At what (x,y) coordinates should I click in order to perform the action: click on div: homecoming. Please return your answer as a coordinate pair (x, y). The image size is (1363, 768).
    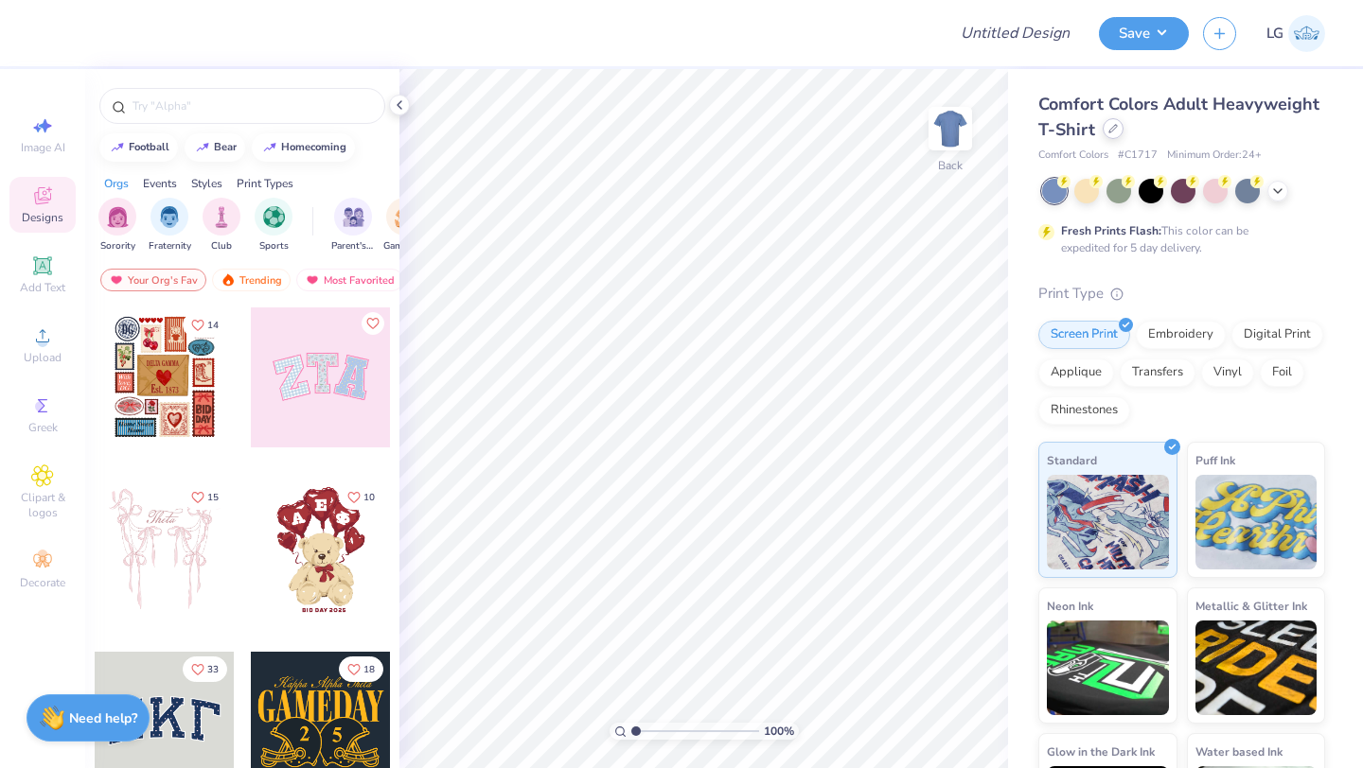
    Looking at the image, I should click on (313, 147).